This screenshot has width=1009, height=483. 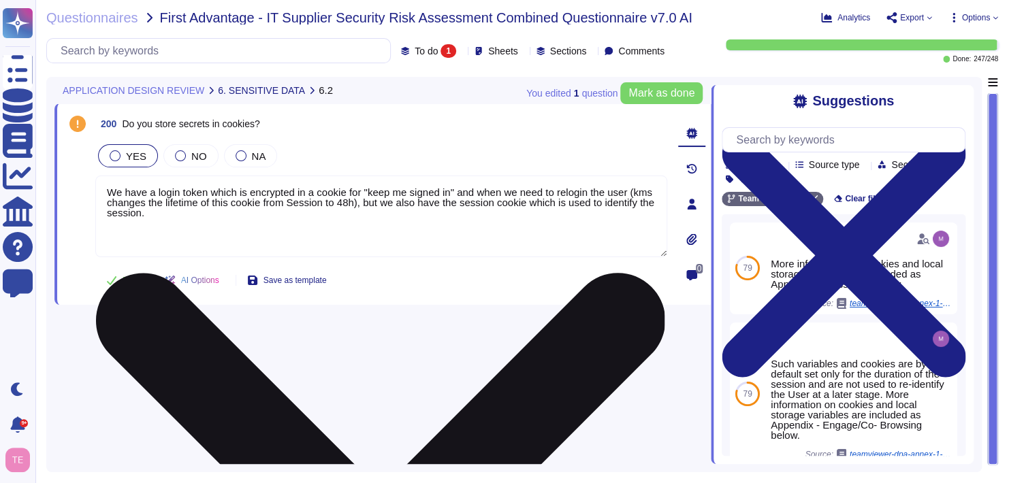 I want to click on div: 1, so click(x=448, y=51).